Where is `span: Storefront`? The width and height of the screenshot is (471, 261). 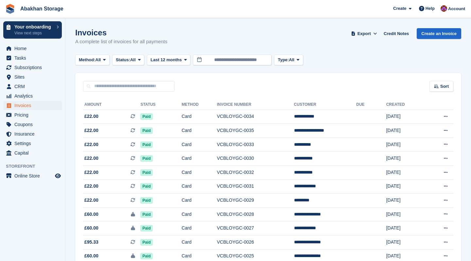 span: Storefront is located at coordinates (35, 166).